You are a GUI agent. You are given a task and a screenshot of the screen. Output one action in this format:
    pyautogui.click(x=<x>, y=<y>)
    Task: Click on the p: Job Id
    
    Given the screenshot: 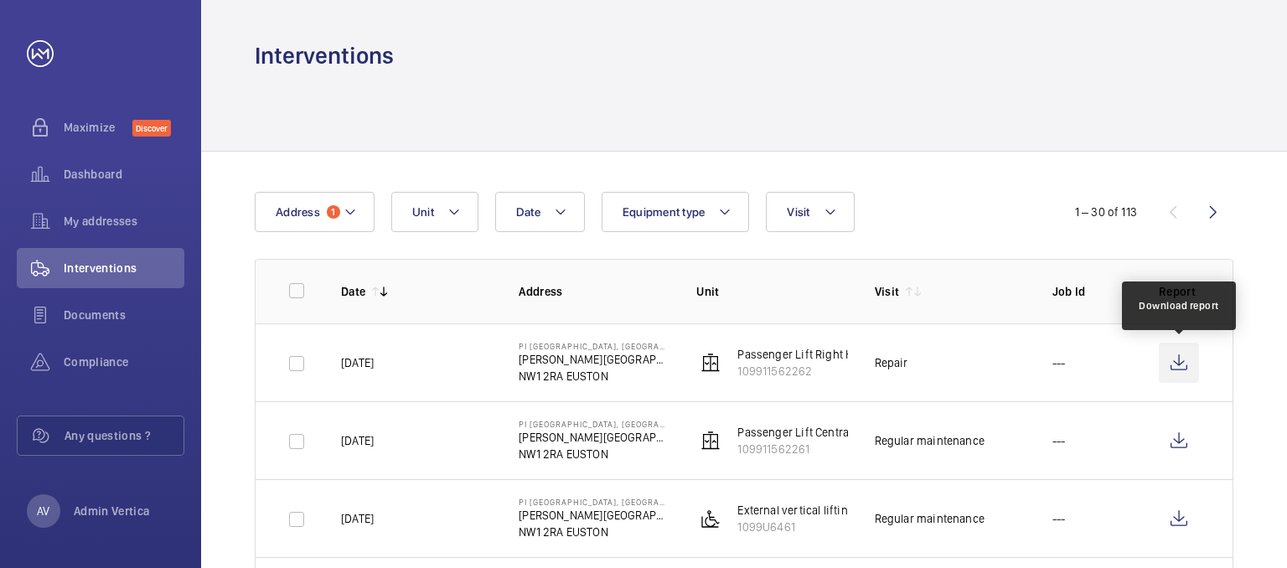 What is the action you would take?
    pyautogui.click(x=1091, y=292)
    